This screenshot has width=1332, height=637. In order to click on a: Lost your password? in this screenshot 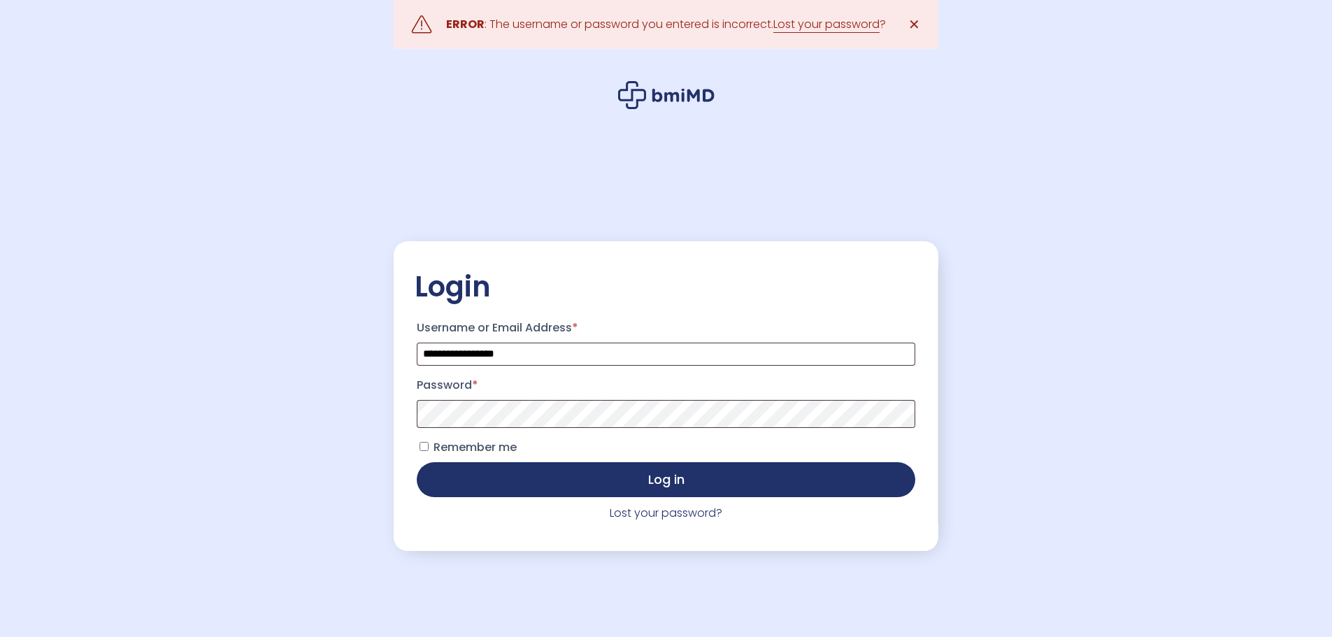, I will do `click(666, 513)`.